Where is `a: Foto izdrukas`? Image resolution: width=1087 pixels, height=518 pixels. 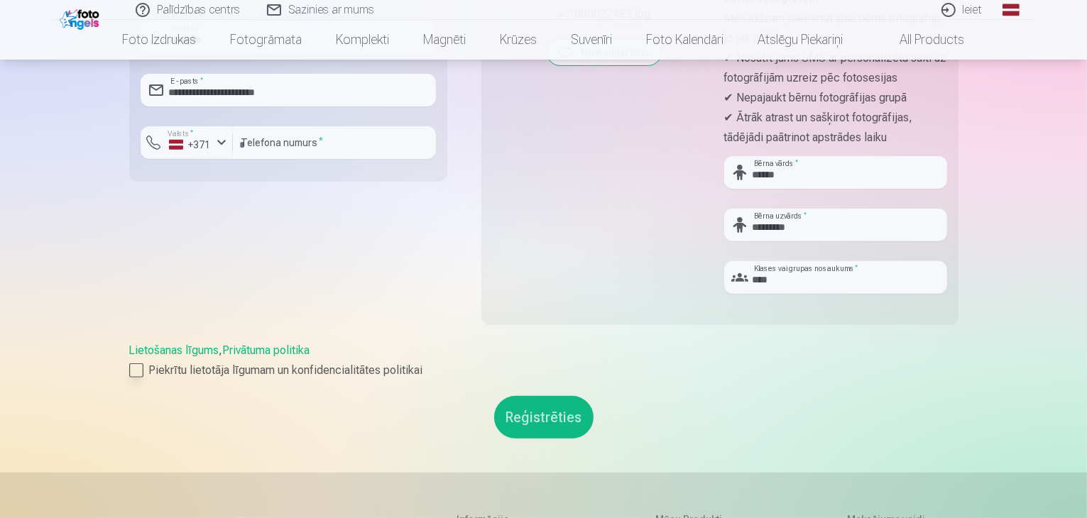 a: Foto izdrukas is located at coordinates (160, 40).